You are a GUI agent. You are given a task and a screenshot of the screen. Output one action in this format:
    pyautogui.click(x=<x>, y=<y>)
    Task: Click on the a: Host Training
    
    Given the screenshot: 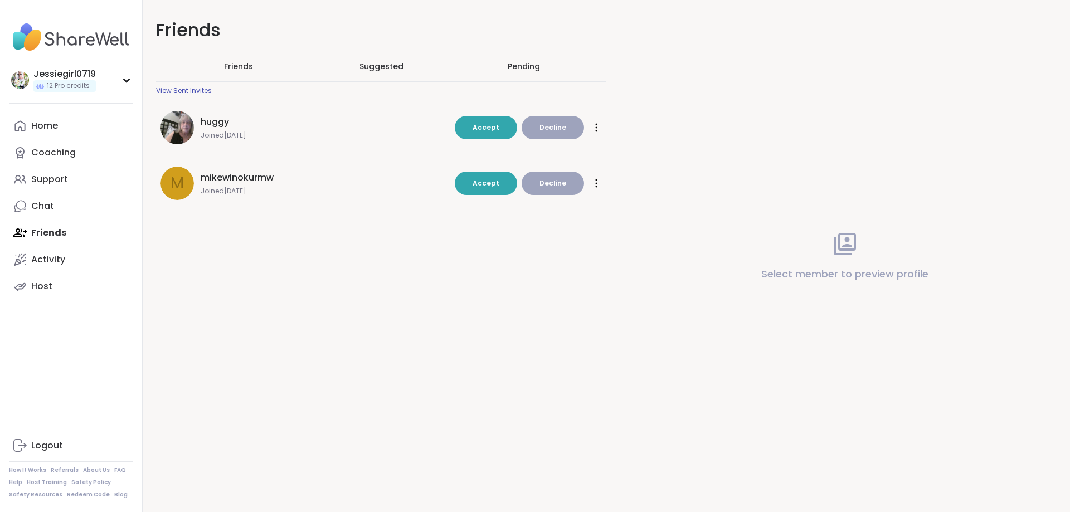 What is the action you would take?
    pyautogui.click(x=47, y=483)
    